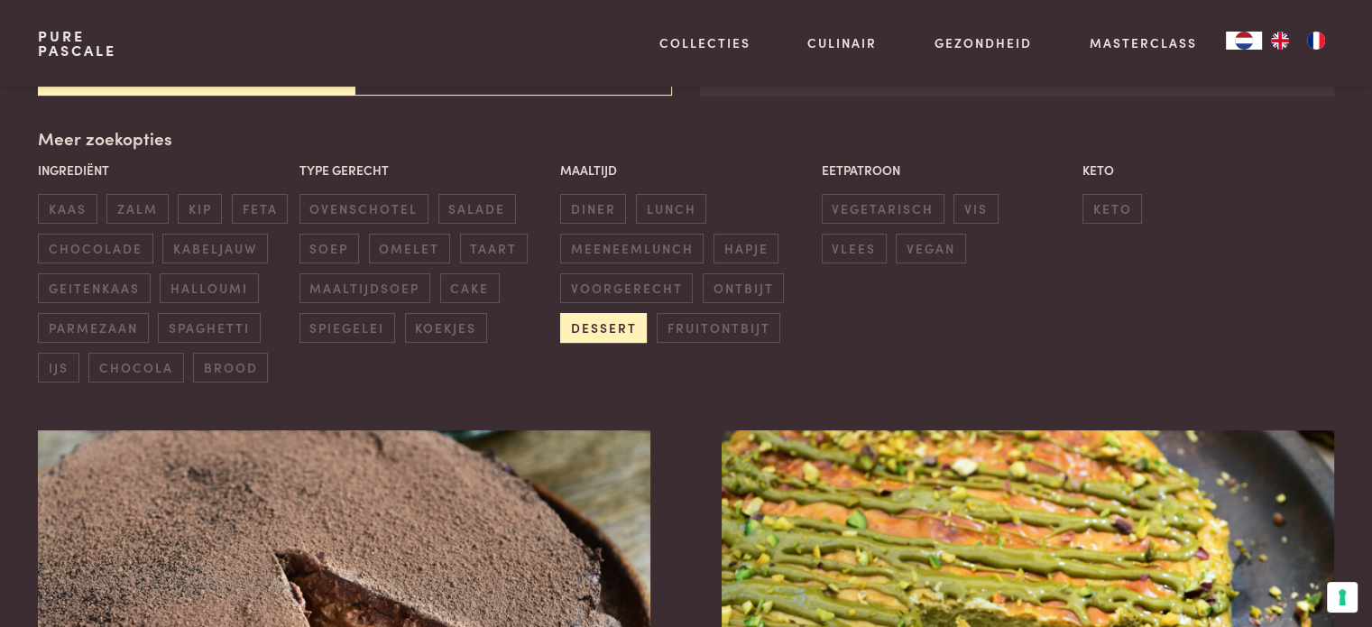 The width and height of the screenshot is (1372, 627). What do you see at coordinates (230, 367) in the screenshot?
I see `span: brood` at bounding box center [230, 367].